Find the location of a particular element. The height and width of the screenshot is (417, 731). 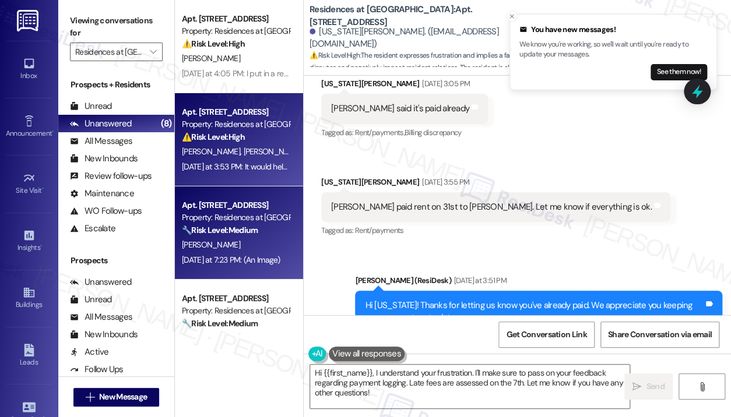

button: Close toast is located at coordinates (512, 16).